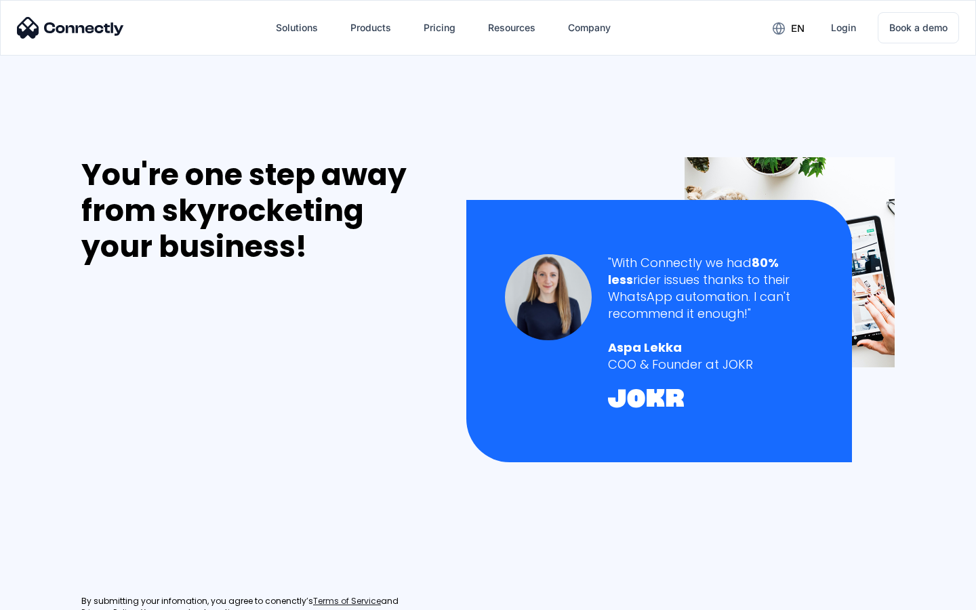 Image resolution: width=976 pixels, height=610 pixels. What do you see at coordinates (439, 28) in the screenshot?
I see `a: Pricing` at bounding box center [439, 28].